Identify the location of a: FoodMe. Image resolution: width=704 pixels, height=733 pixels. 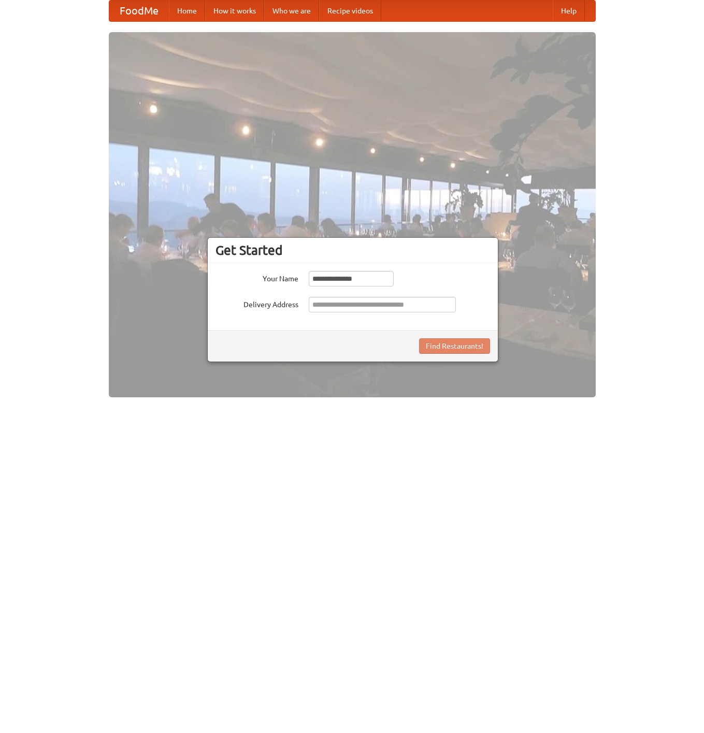
(139, 11).